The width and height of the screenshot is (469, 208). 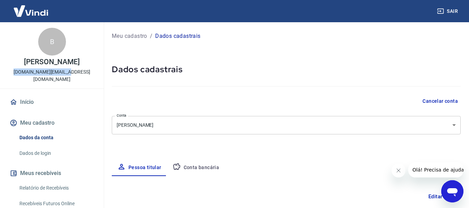 I want to click on img: Vindi, so click(x=31, y=11).